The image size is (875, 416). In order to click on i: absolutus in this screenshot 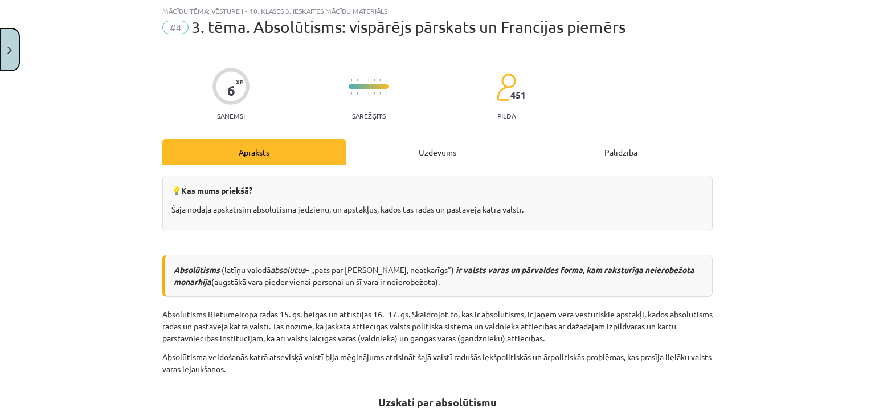, I will do `click(288, 270)`.